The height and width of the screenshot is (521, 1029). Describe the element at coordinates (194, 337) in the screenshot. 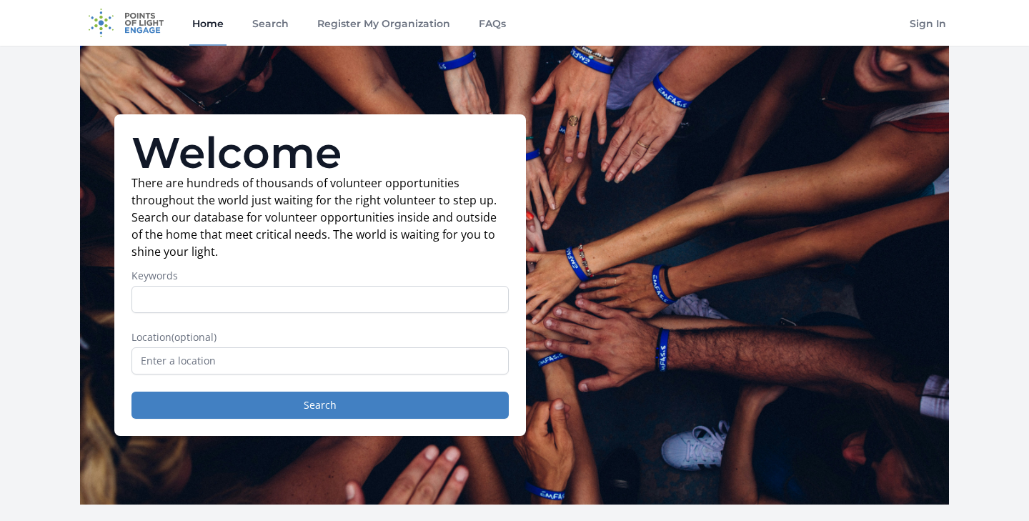

I see `span: (optional)` at that location.